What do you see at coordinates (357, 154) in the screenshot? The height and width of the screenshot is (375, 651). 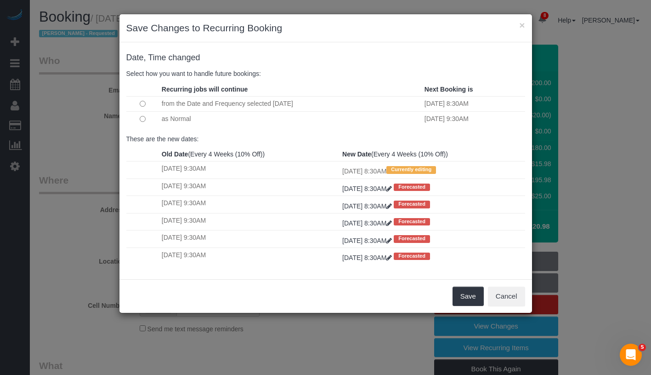 I see `strong: New Date` at bounding box center [357, 154].